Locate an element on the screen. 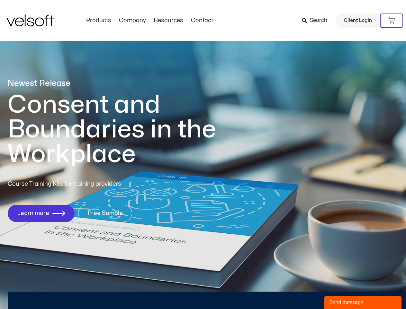 The image size is (406, 309). span: Free Sample is located at coordinates (105, 213).